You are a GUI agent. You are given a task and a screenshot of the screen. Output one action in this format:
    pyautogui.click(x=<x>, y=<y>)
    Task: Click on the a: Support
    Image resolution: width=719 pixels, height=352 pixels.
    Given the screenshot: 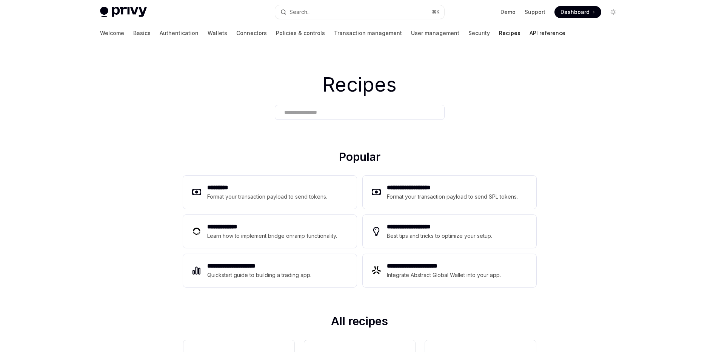 What is the action you would take?
    pyautogui.click(x=534, y=12)
    